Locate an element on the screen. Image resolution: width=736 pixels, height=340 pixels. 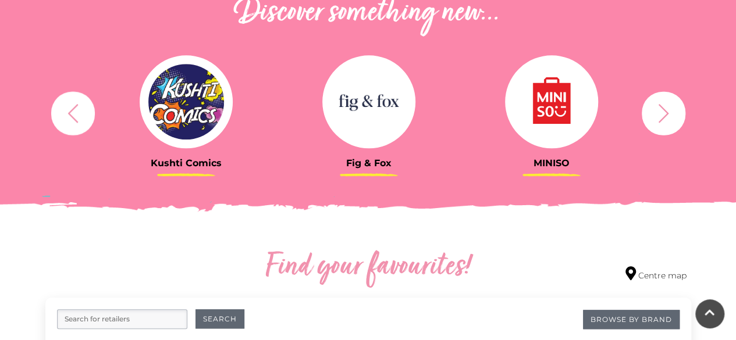
h3: MINISO is located at coordinates (552, 163).